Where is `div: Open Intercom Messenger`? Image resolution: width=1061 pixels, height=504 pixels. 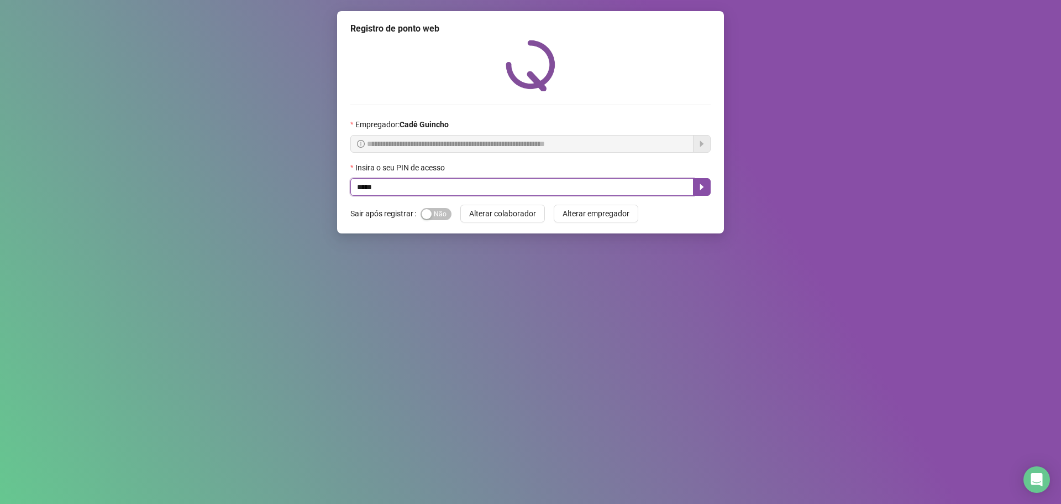 div: Open Intercom Messenger is located at coordinates (1037, 479).